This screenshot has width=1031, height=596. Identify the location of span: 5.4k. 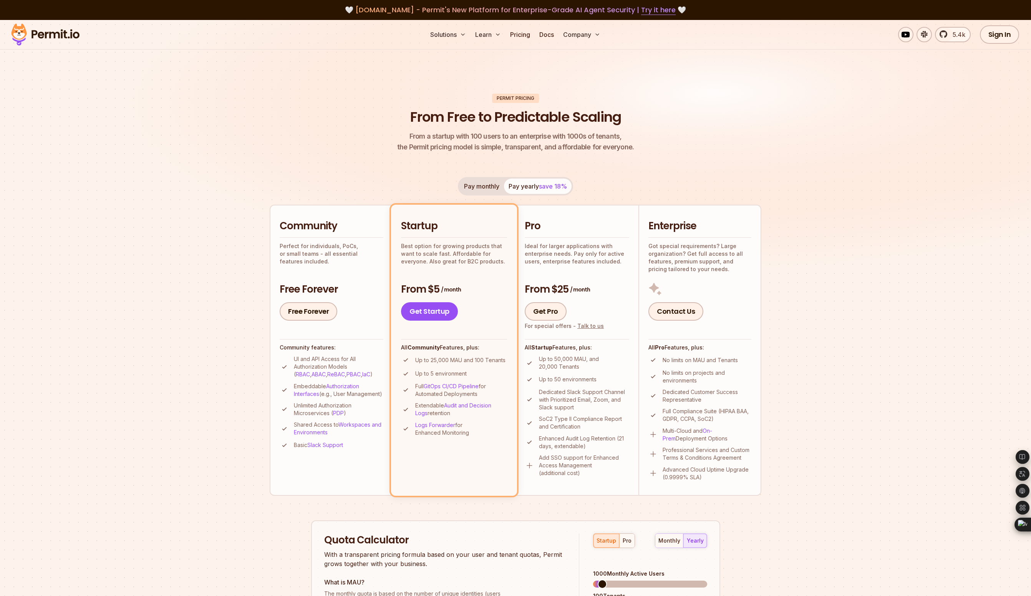
(957, 35).